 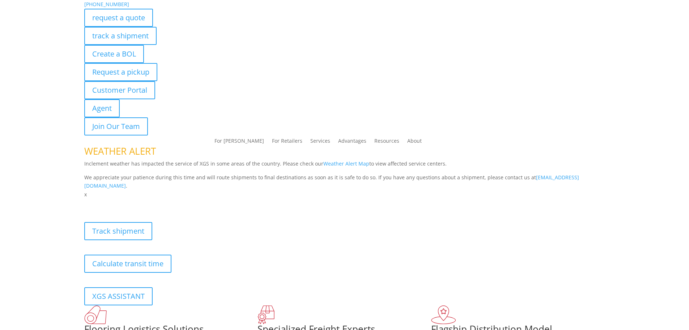 What do you see at coordinates (102, 108) in the screenshot?
I see `a: Agent` at bounding box center [102, 108].